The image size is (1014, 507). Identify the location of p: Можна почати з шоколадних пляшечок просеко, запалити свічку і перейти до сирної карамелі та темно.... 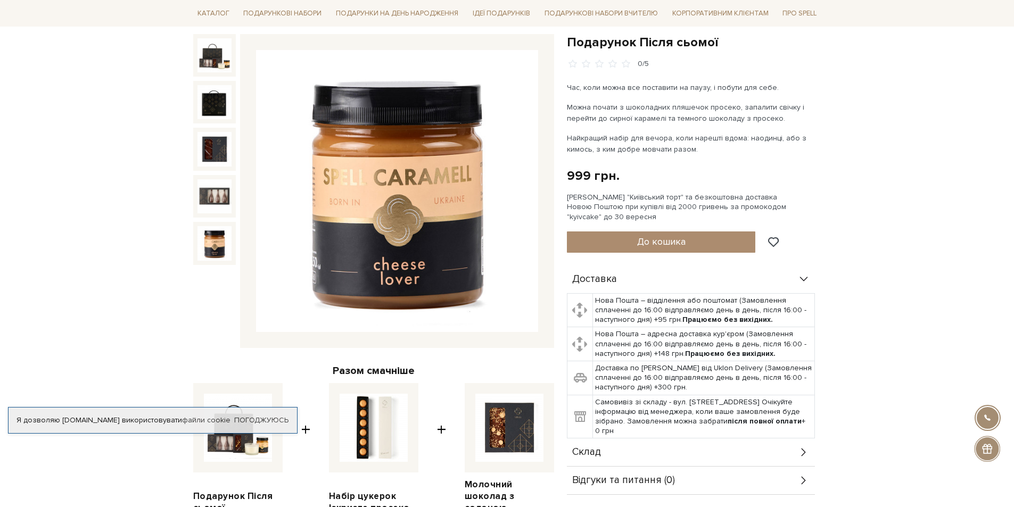
(692, 113).